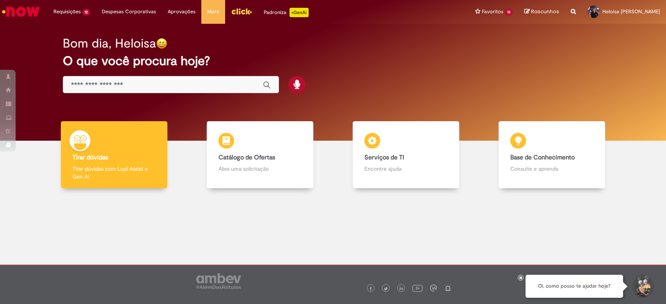  I want to click on a: Tirar dúvidas Tirar dúvidas com Lupi Assist e Gen Ai, so click(114, 155).